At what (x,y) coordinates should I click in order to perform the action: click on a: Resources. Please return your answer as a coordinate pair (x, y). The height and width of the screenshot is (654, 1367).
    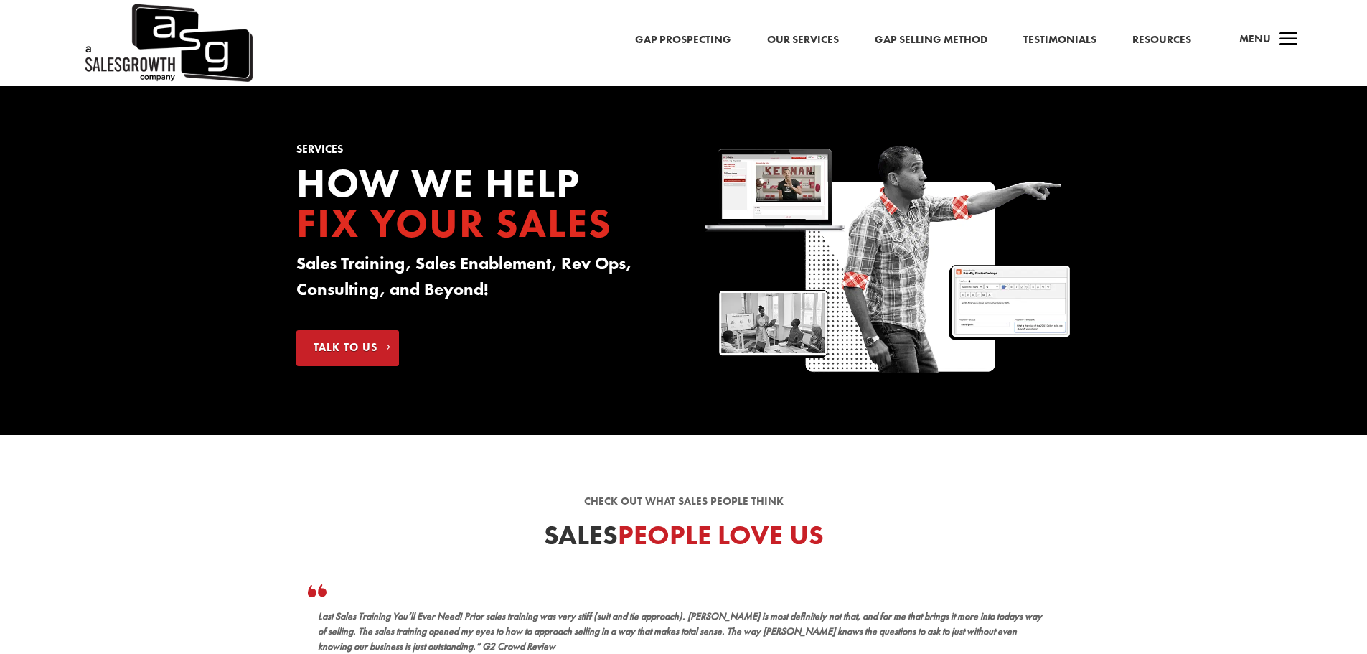
    Looking at the image, I should click on (1162, 40).